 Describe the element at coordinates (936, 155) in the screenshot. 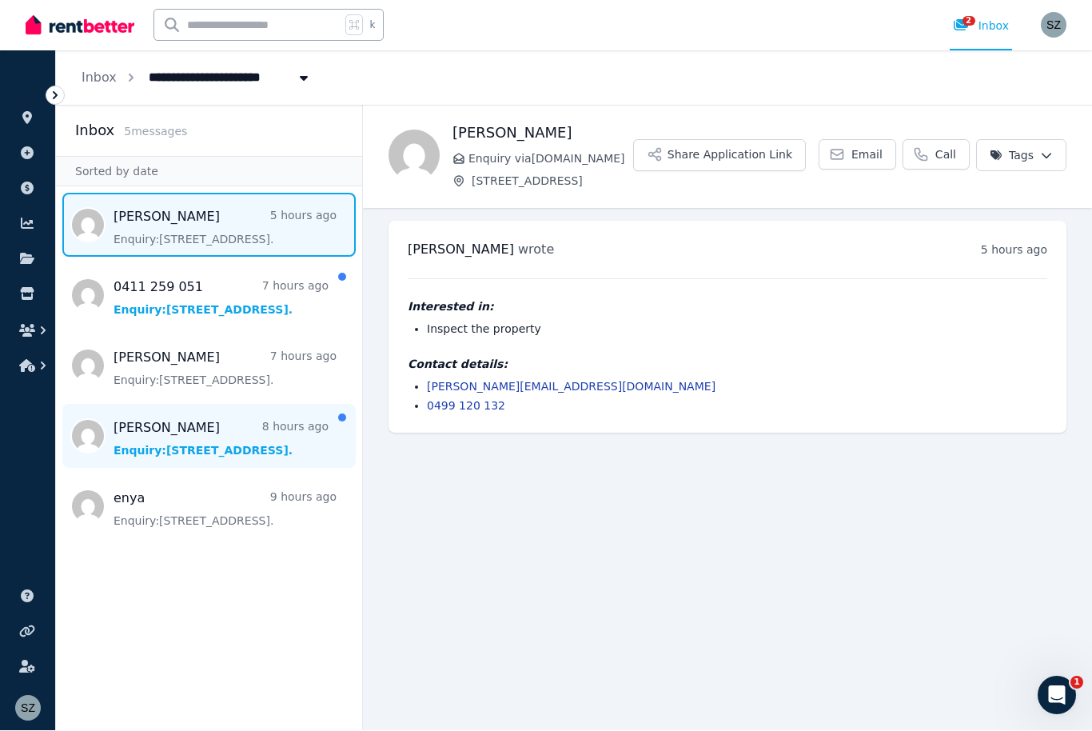

I see `a: Call` at that location.